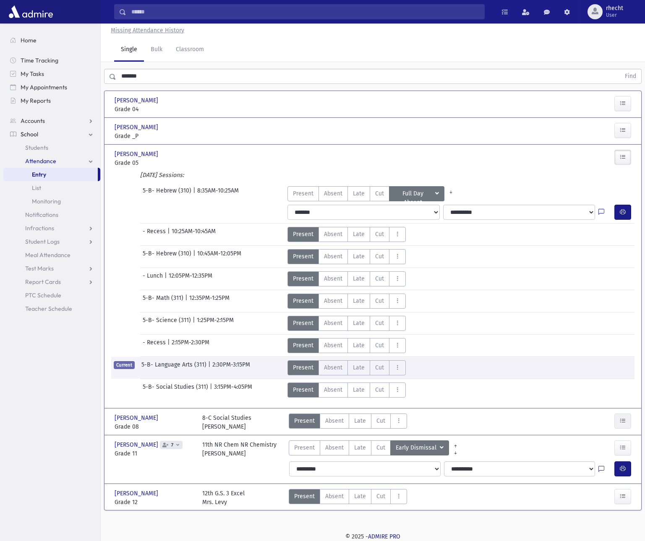  What do you see at coordinates (372, 537) in the screenshot?
I see `div: © 2025 -` at bounding box center [372, 537].